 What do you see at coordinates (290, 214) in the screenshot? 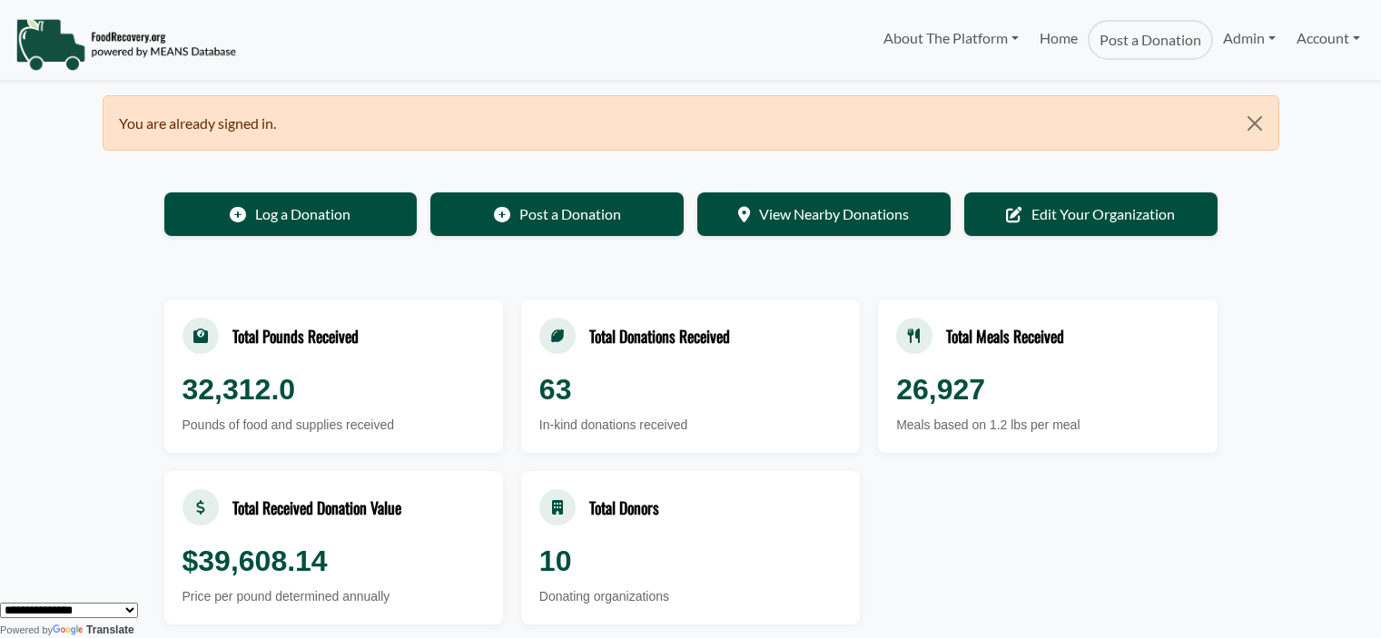
I see `a: Log a Donation` at bounding box center [290, 214].